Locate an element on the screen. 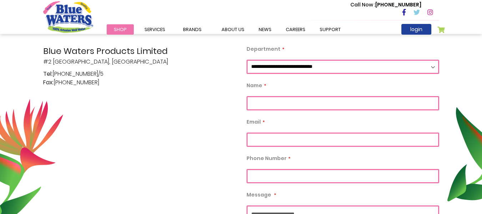 The height and width of the screenshot is (214, 482). a: support is located at coordinates (330, 29).